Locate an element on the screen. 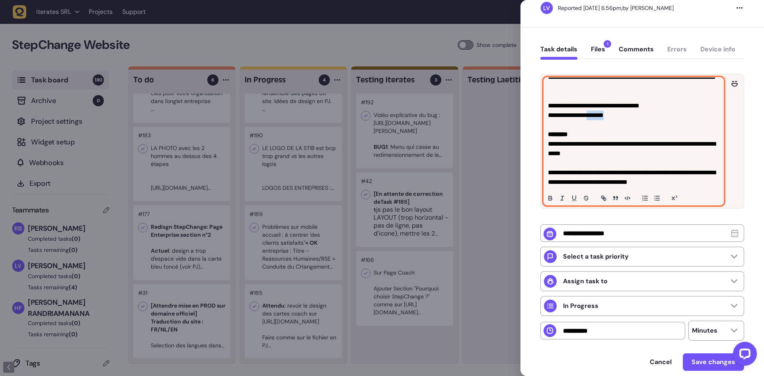  p: In Progress is located at coordinates (580, 306).